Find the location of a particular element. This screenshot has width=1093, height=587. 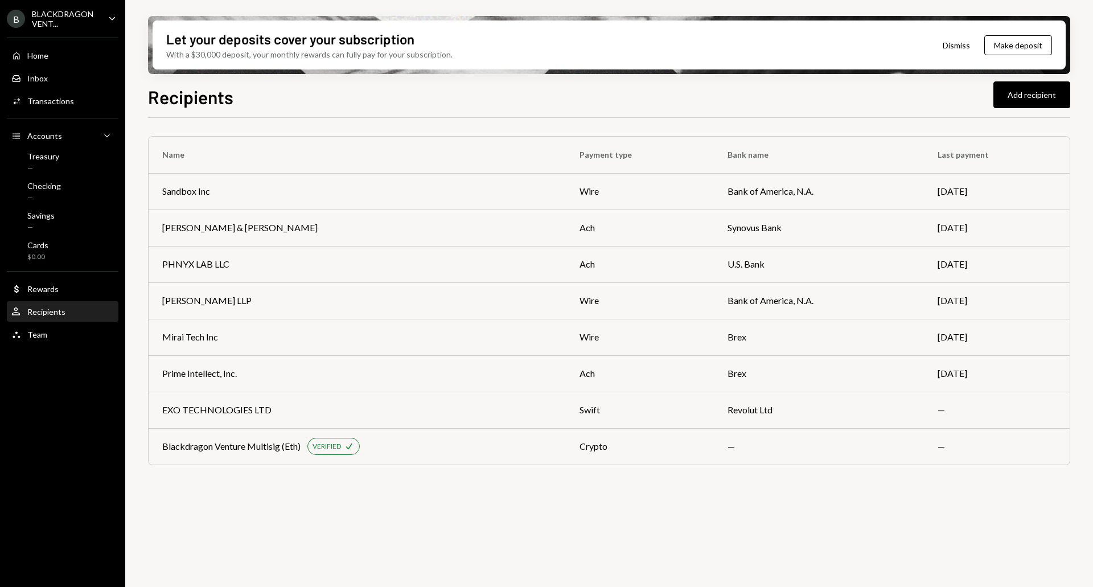

div: Inbox is located at coordinates (38, 78).